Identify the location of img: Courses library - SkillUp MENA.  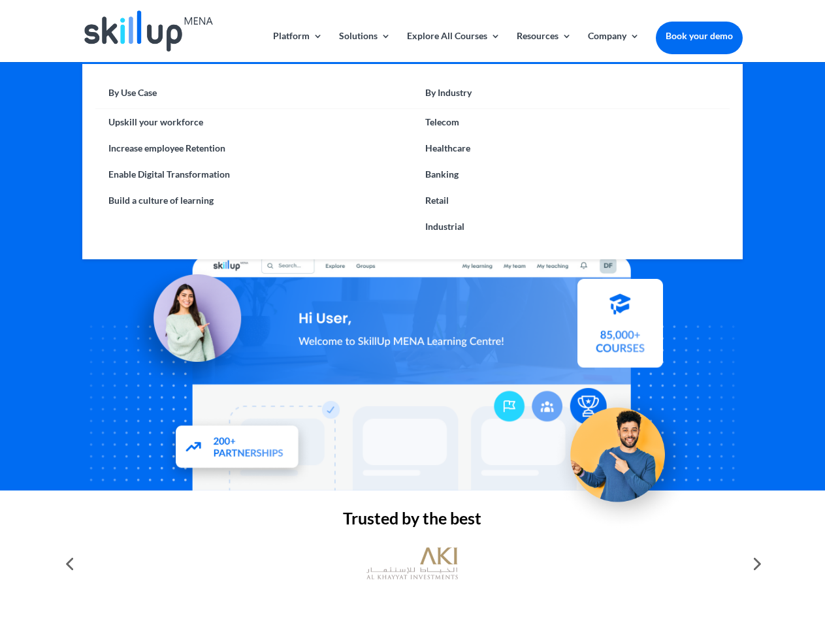
(620, 328).